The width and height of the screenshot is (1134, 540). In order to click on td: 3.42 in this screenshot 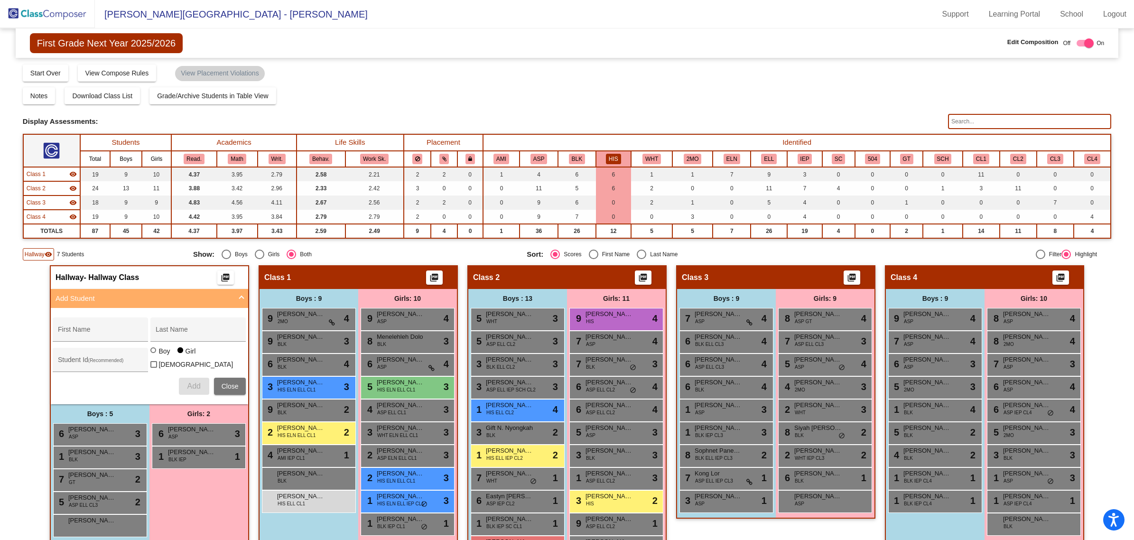, I will do `click(237, 188)`.